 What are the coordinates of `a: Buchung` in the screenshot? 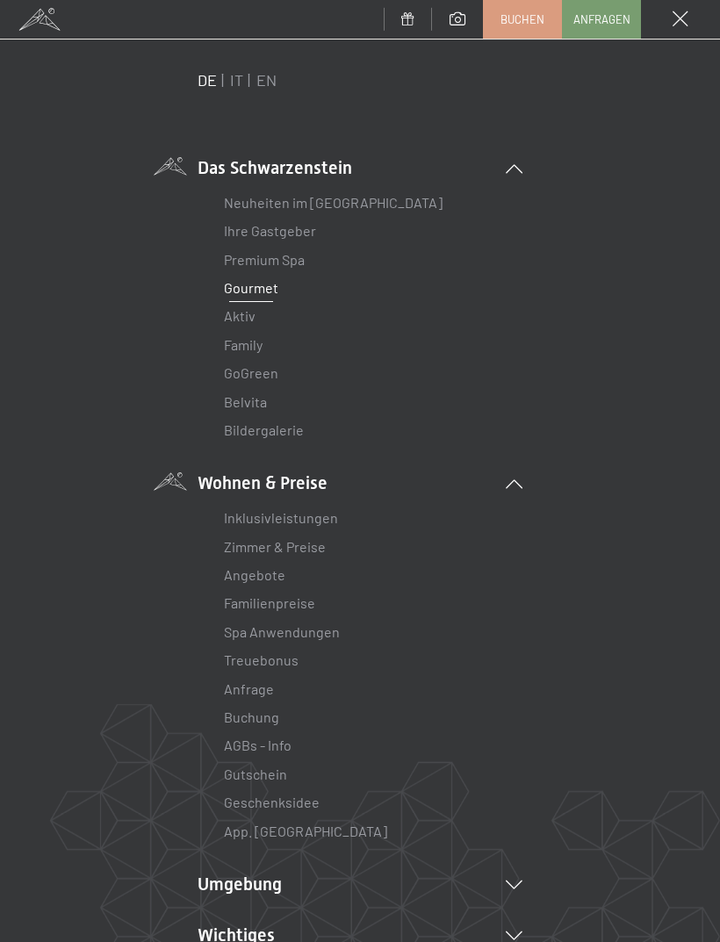 It's located at (251, 716).